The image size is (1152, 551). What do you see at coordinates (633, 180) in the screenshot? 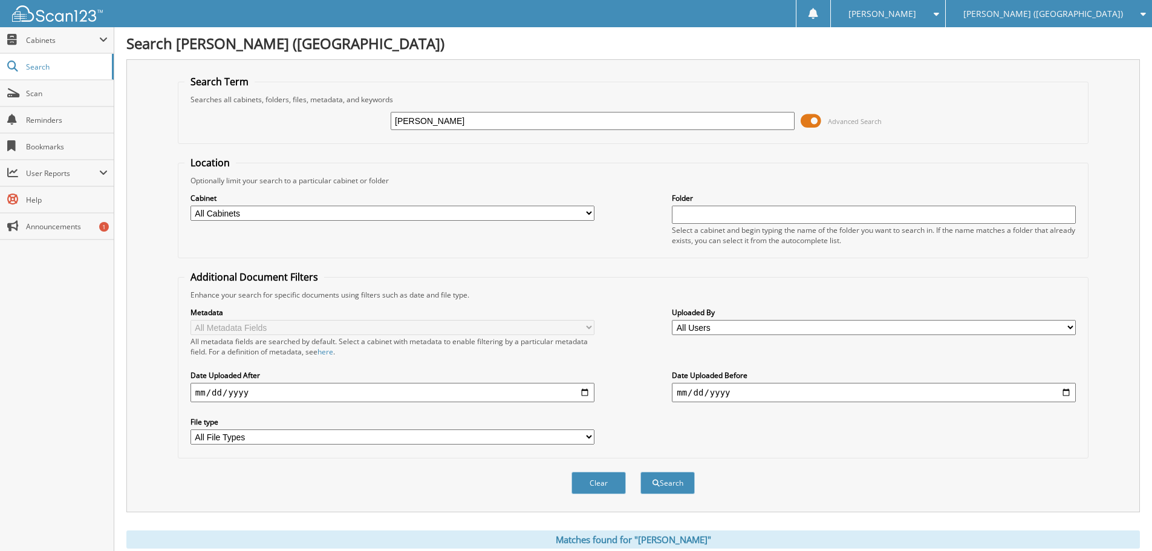
I see `div: Optionally limit your search to a particular cabinet or folder` at bounding box center [633, 180].